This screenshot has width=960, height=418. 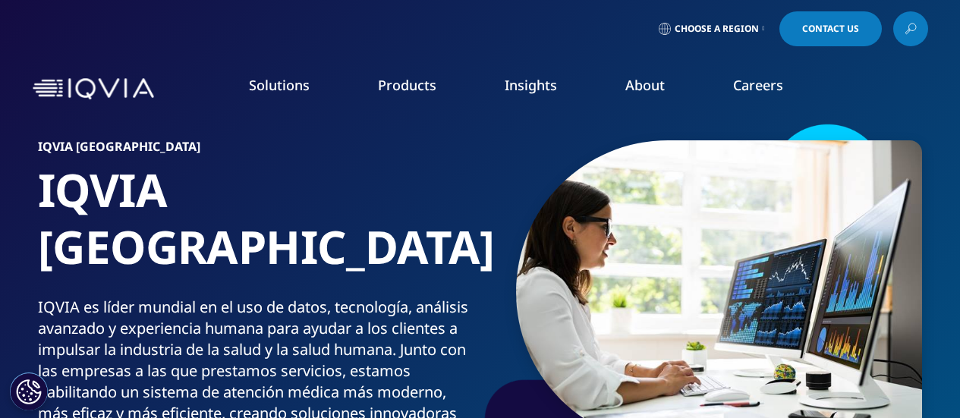 What do you see at coordinates (645, 85) in the screenshot?
I see `a: About` at bounding box center [645, 85].